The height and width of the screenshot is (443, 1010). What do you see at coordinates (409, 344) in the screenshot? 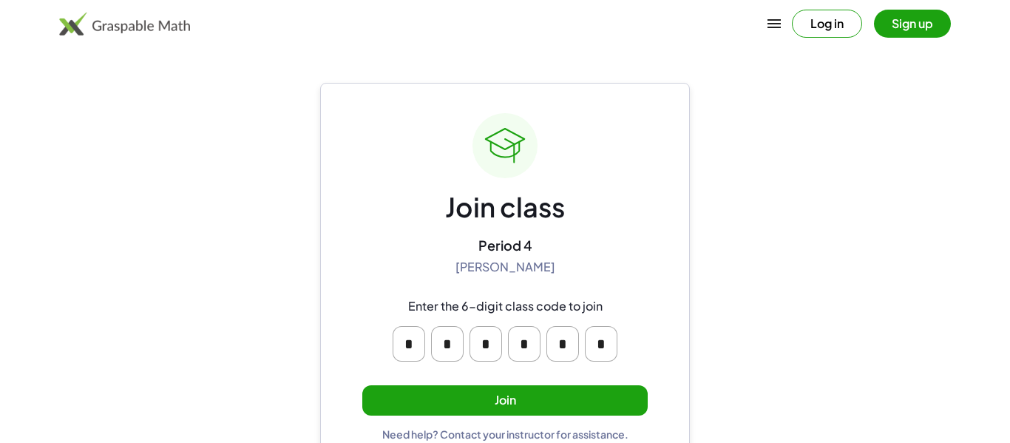
I see `input: Please enter OTP character 1` at bounding box center [409, 344].